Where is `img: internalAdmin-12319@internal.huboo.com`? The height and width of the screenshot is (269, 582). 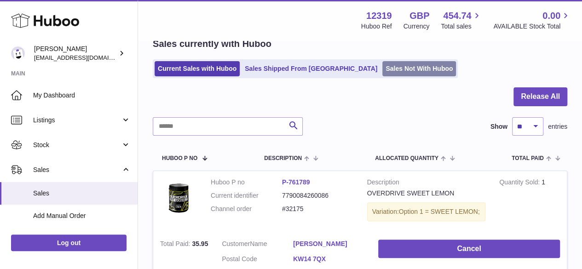 img: internalAdmin-12319@internal.huboo.com is located at coordinates (18, 53).